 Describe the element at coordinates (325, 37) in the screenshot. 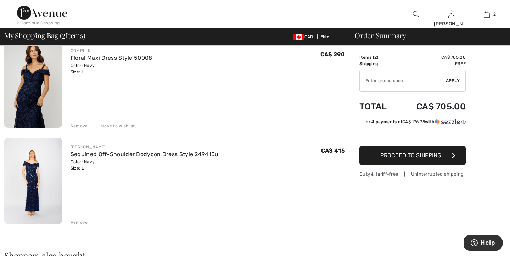

I see `span: EN` at that location.